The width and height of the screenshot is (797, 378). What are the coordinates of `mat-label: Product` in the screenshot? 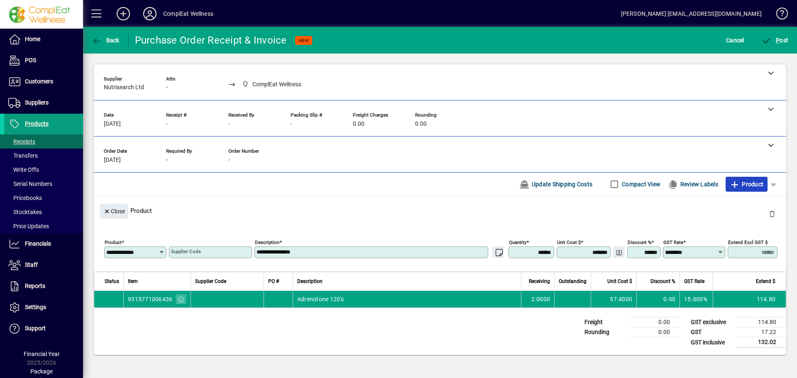 It's located at (113, 243).